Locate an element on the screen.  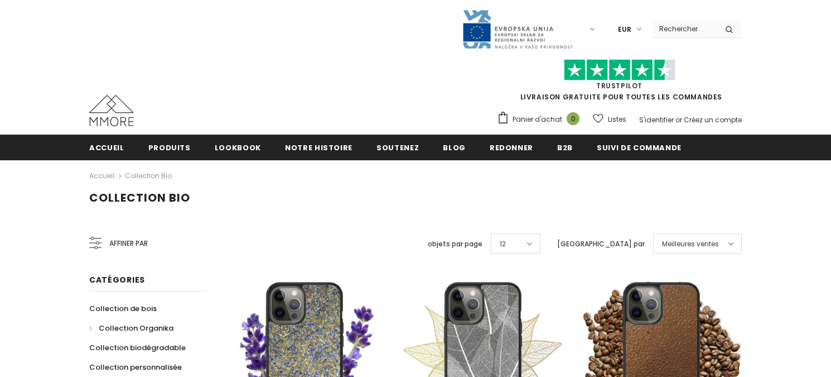
span: Lookbook is located at coordinates (238, 147).